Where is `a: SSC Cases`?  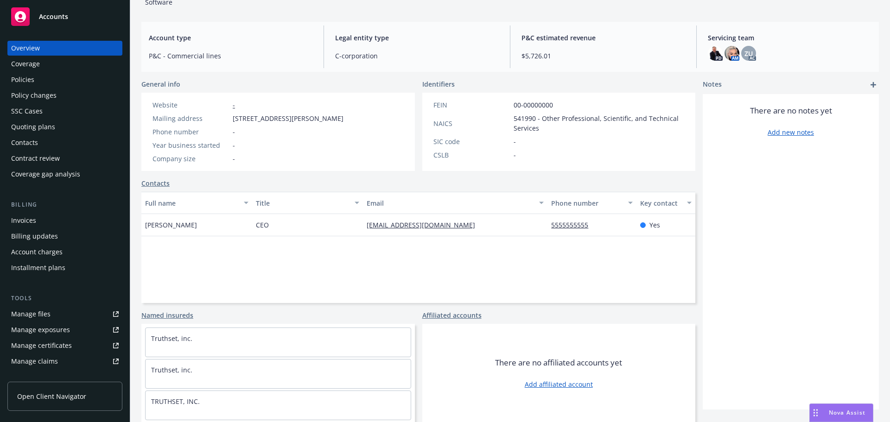 a: SSC Cases is located at coordinates (65, 111).